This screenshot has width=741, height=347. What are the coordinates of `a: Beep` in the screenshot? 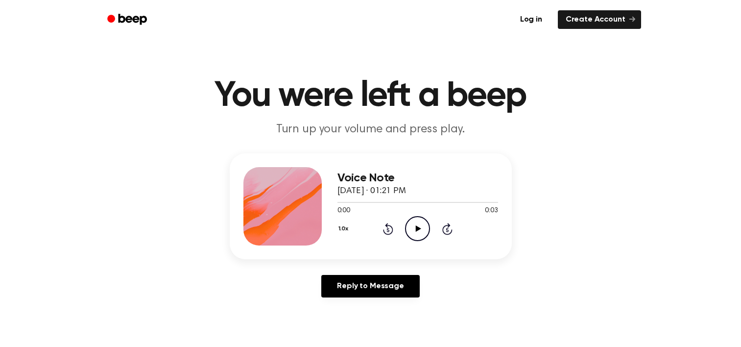 It's located at (128, 20).